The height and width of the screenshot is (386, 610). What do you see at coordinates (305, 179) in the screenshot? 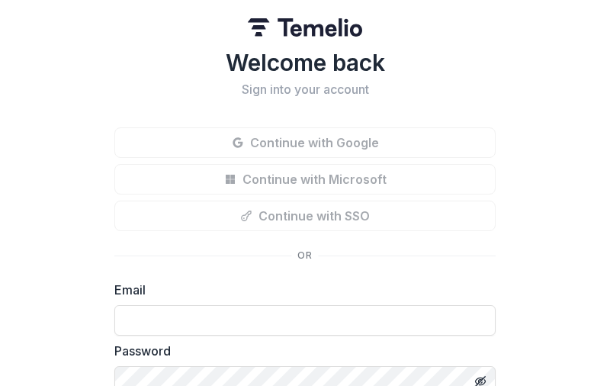
I see `button: Continue with Microsoft` at bounding box center [305, 179].